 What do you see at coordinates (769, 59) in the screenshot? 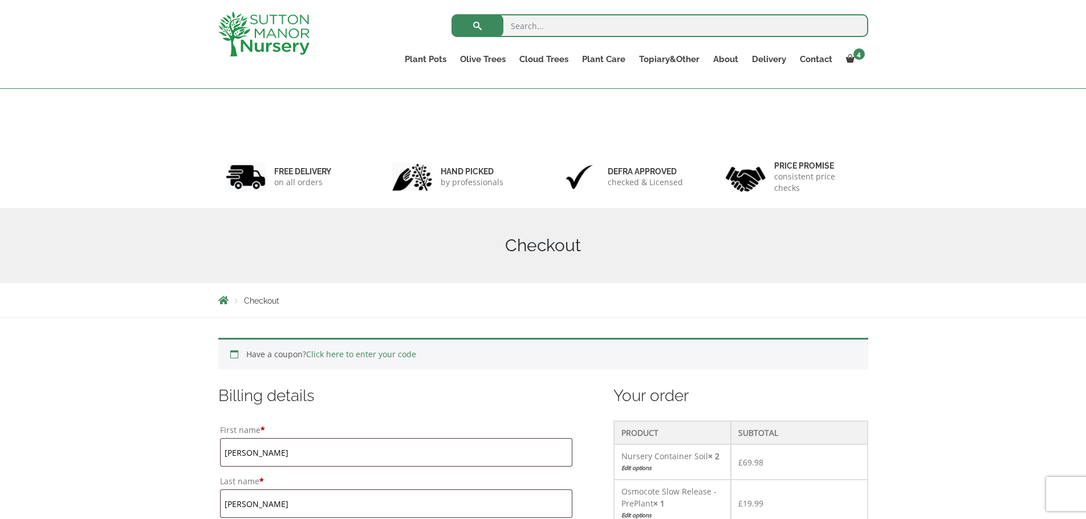
I see `a: Delivery` at bounding box center [769, 59].